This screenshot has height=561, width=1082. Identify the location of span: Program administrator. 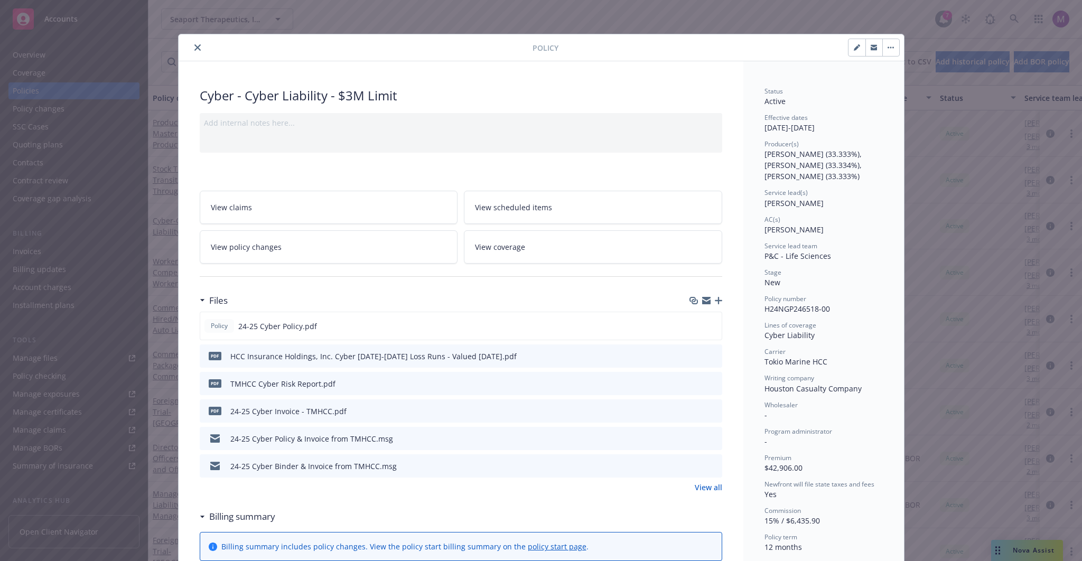
(799, 431).